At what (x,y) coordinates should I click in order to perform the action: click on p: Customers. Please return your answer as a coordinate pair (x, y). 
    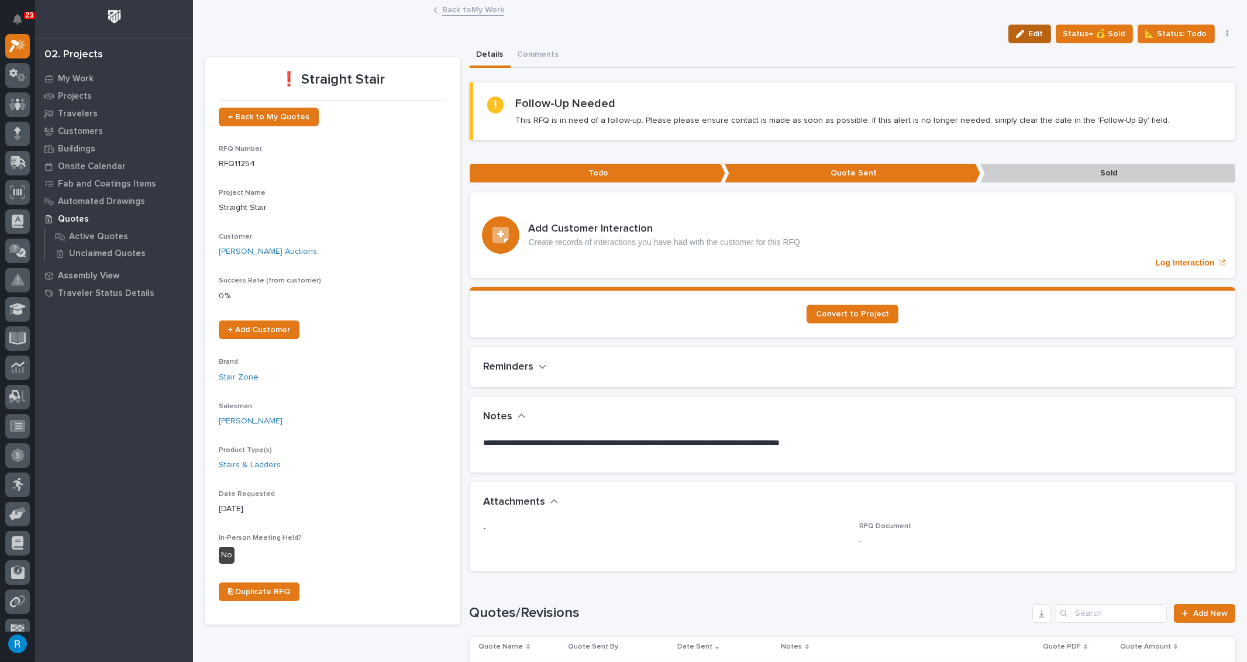
    Looking at the image, I should click on (80, 132).